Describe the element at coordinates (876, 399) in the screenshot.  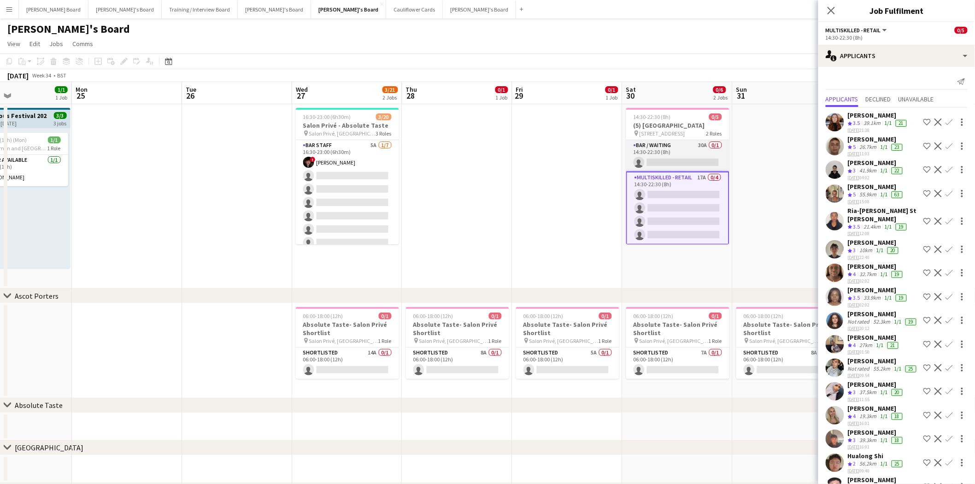
I see `div: 11:55` at that location.